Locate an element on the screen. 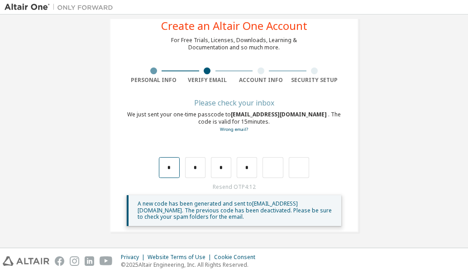 This screenshot has width=468, height=274. div: Account Info is located at coordinates (261, 80).